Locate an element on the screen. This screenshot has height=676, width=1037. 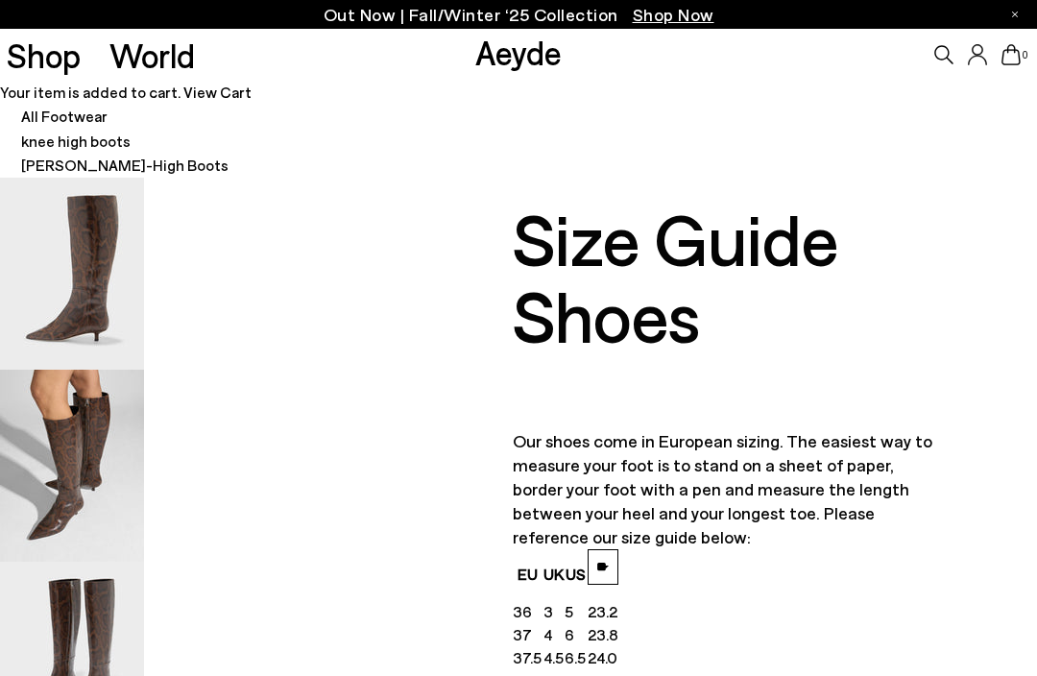
th: EU is located at coordinates (528, 574).